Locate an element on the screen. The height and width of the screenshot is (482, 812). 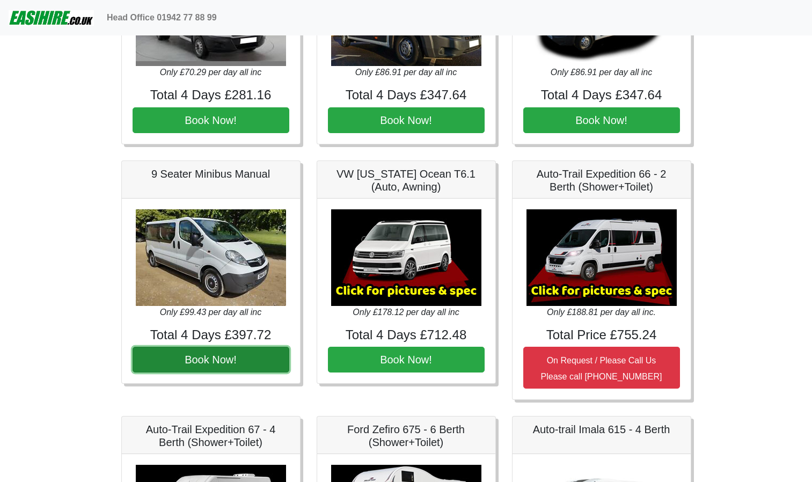
h4: Total Price £755.24 is located at coordinates (602, 335).